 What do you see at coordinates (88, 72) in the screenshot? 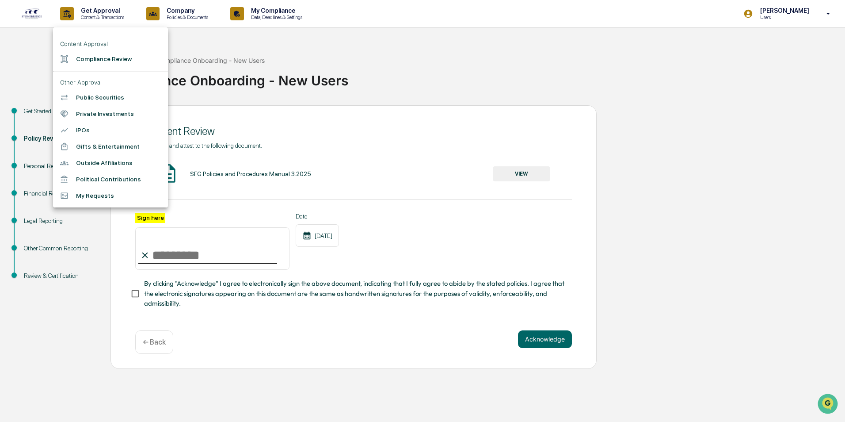
I see `div: Start new chat` at bounding box center [88, 72].